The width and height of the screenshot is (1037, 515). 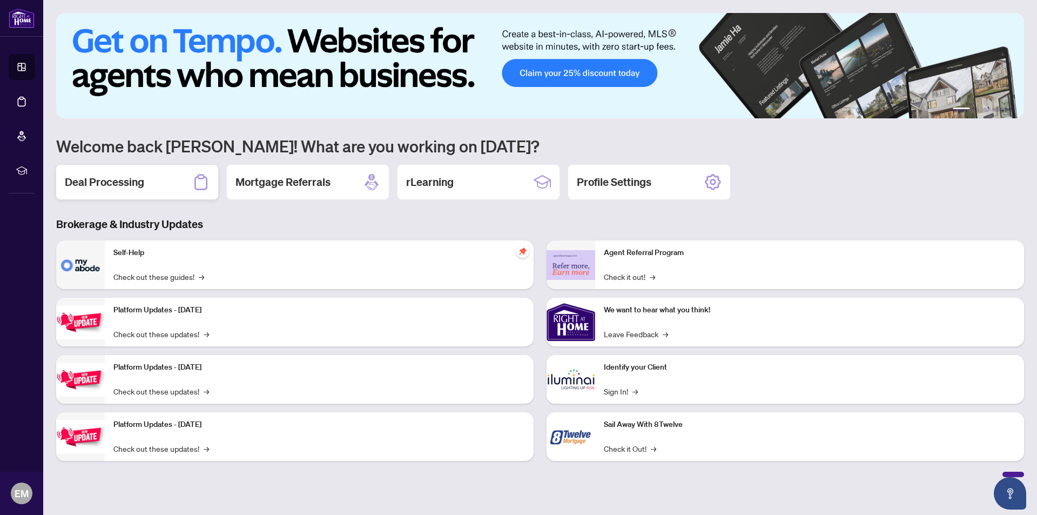 What do you see at coordinates (283, 182) in the screenshot?
I see `h2: Mortgage Referrals` at bounding box center [283, 182].